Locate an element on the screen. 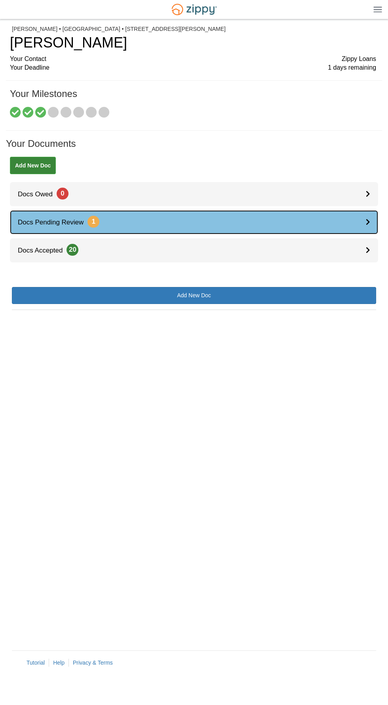 The image size is (388, 705). span: 0 is located at coordinates (63, 194).